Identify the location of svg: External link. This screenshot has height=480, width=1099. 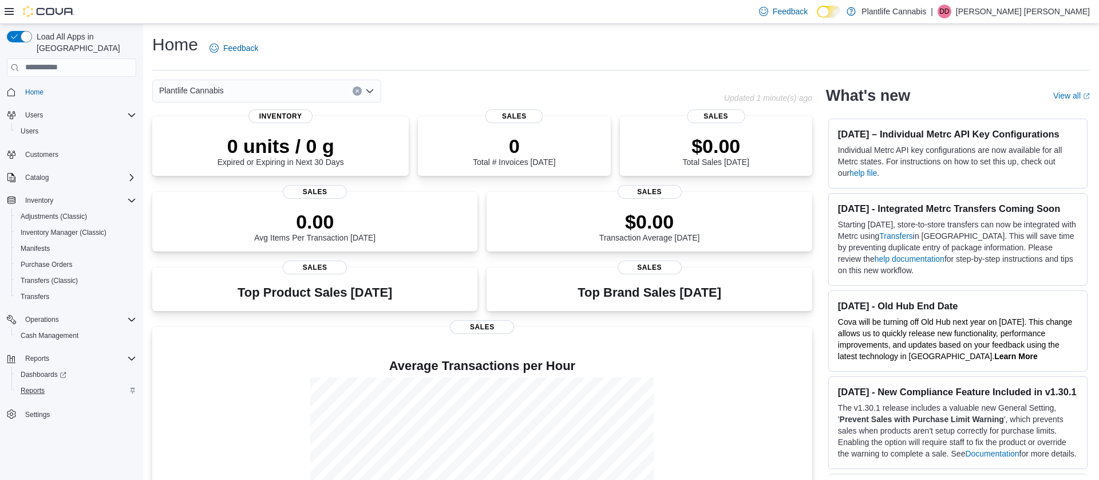
(1086, 96).